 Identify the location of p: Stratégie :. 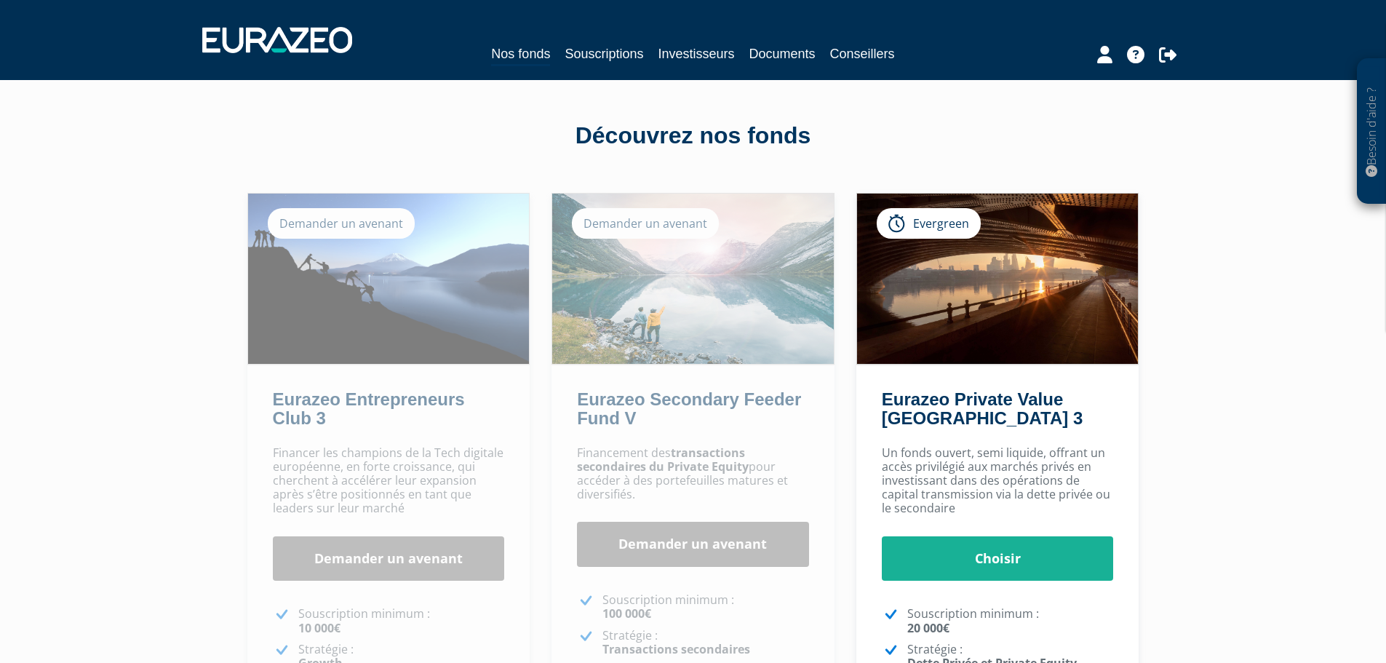
(706, 642).